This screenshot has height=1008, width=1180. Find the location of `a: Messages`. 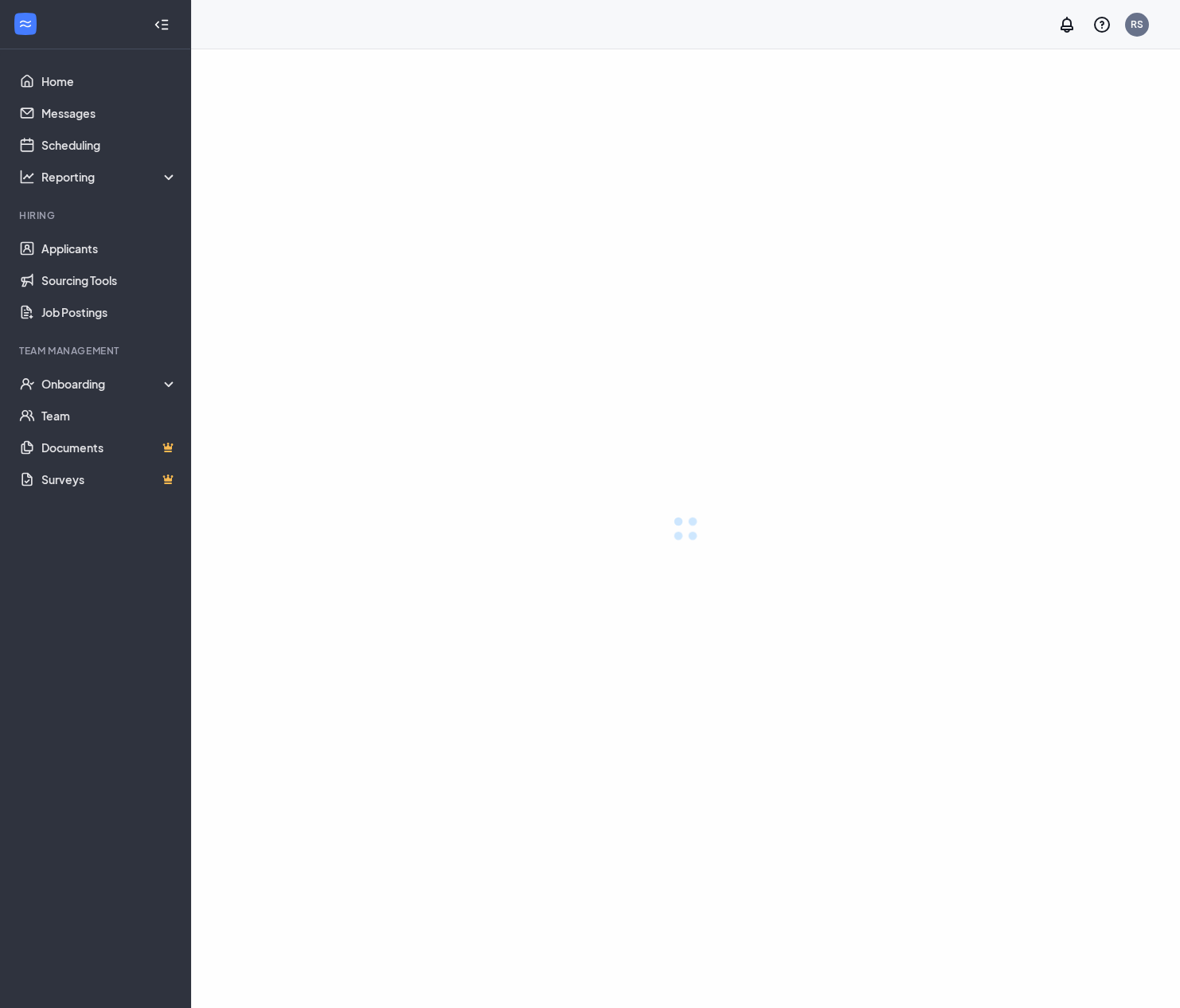

a: Messages is located at coordinates (109, 113).